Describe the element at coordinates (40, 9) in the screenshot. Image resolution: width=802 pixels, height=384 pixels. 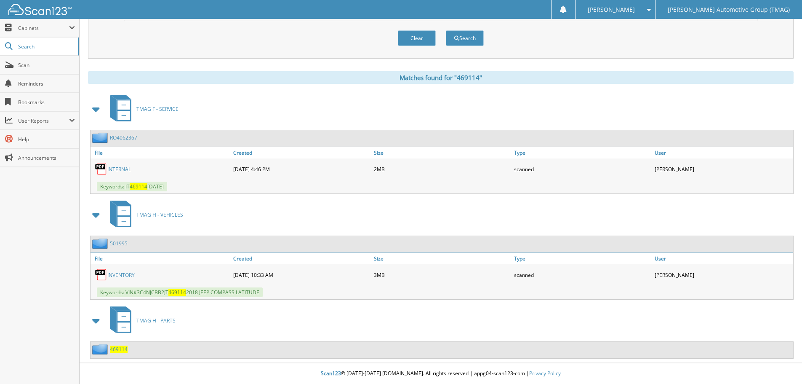
I see `img: scan123-logo-white.svg` at that location.